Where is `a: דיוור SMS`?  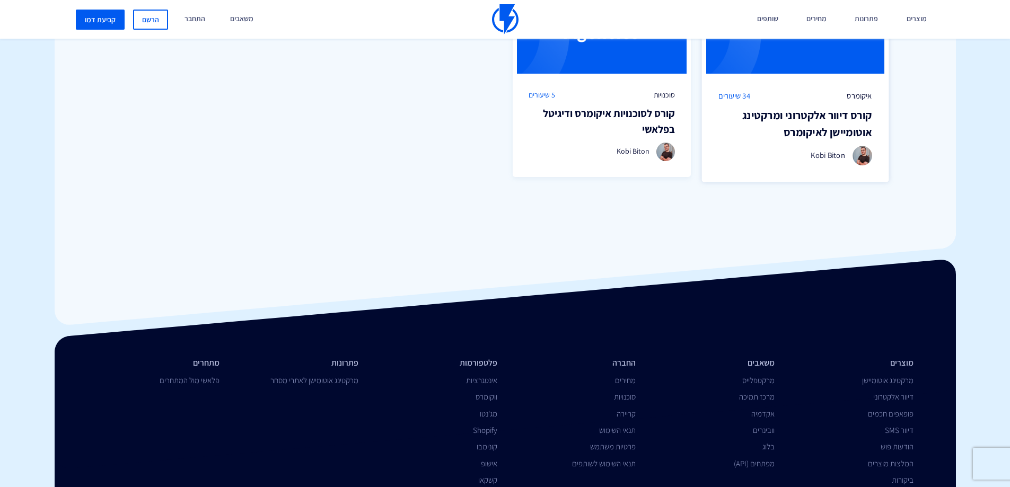
a: דיוור SMS is located at coordinates (899, 430).